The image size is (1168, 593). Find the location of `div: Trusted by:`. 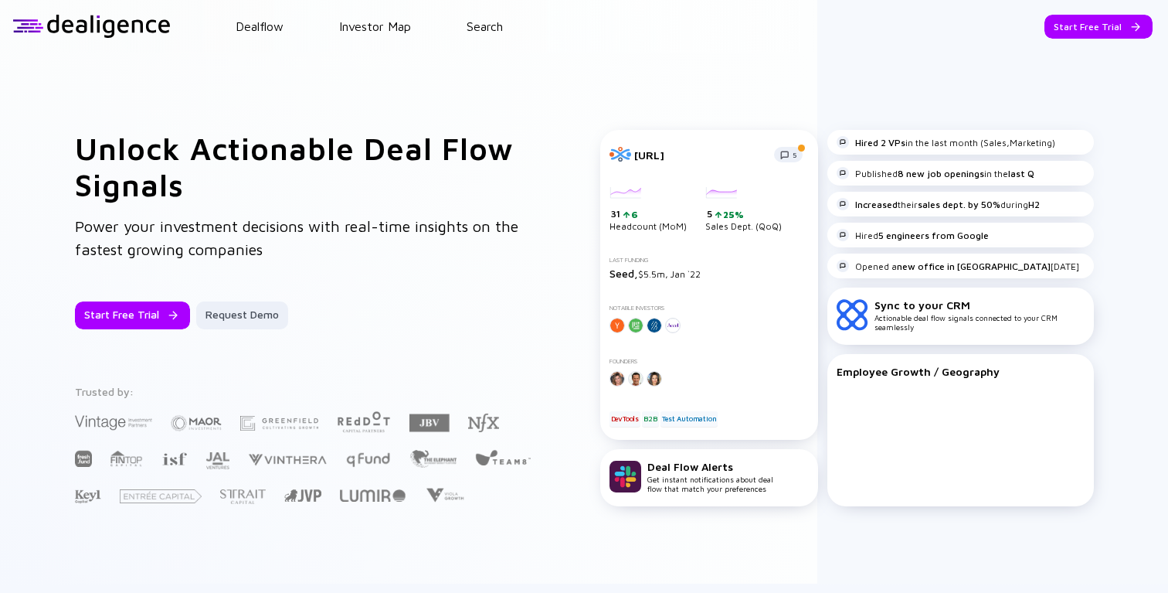

div: Trusted by: is located at coordinates (304, 391).